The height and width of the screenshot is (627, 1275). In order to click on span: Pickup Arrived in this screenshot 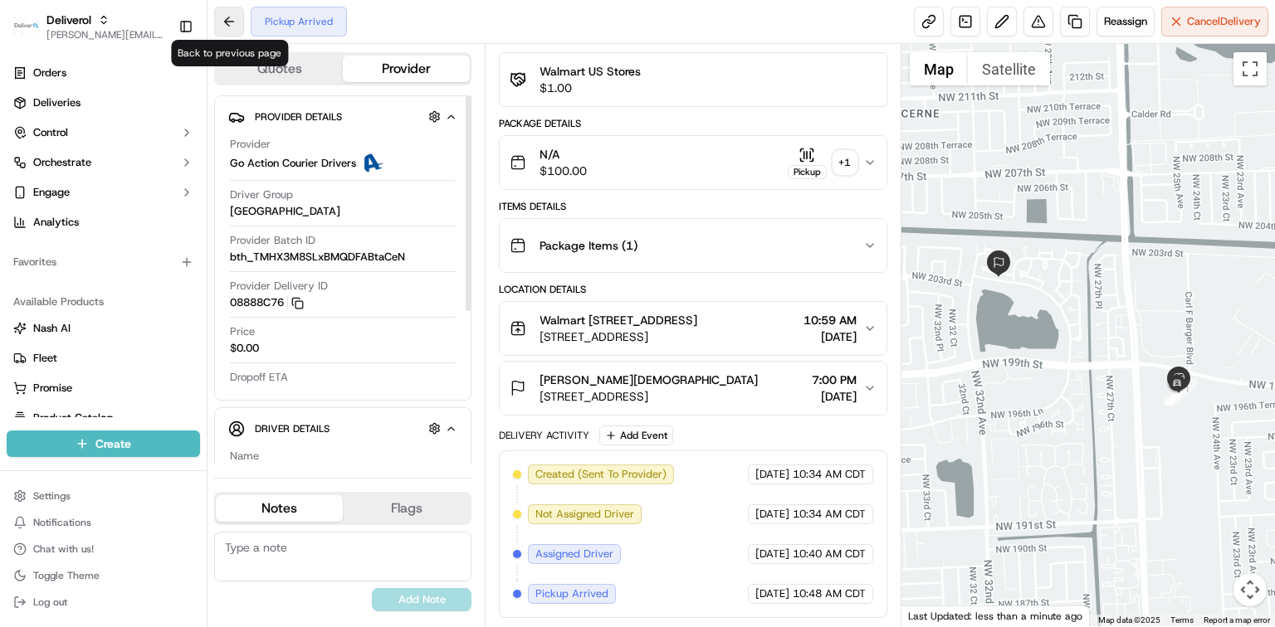, I will do `click(572, 594)`.